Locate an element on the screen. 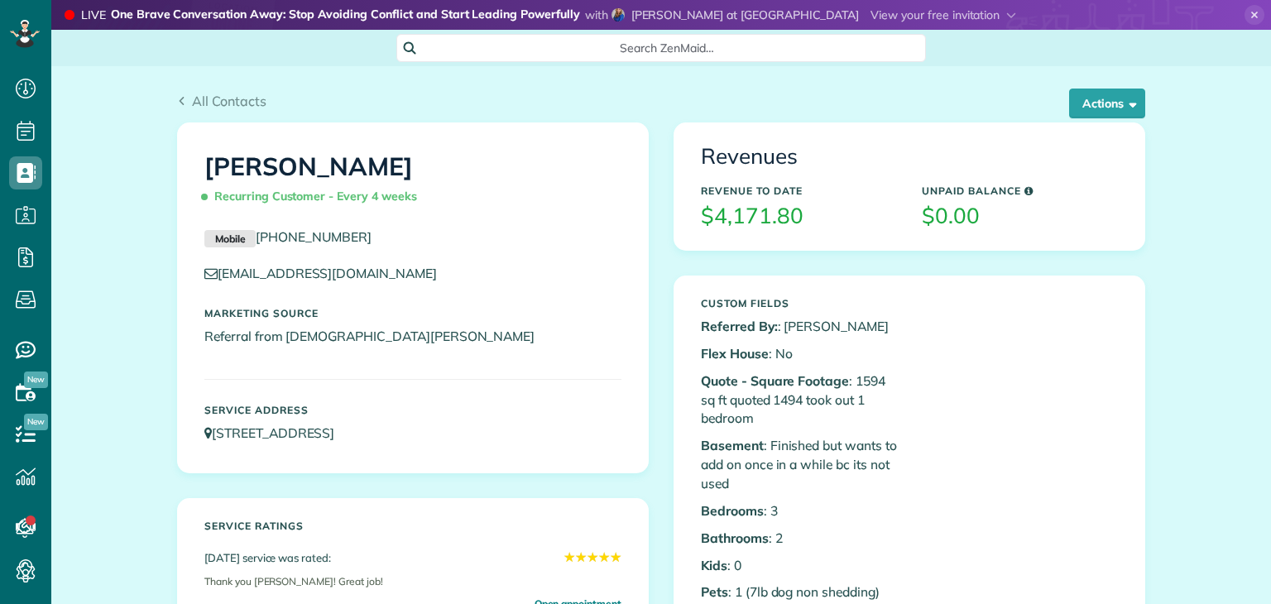 This screenshot has height=604, width=1271. b: Bathrooms is located at coordinates (735, 538).